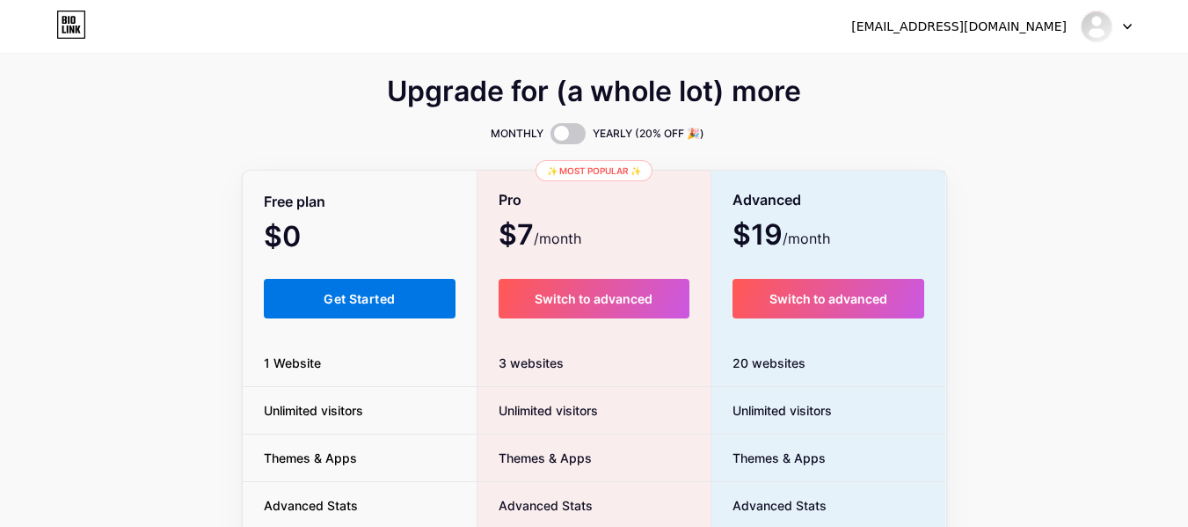  Describe the element at coordinates (594, 171) in the screenshot. I see `div: ✨ Most popular ✨` at that location.